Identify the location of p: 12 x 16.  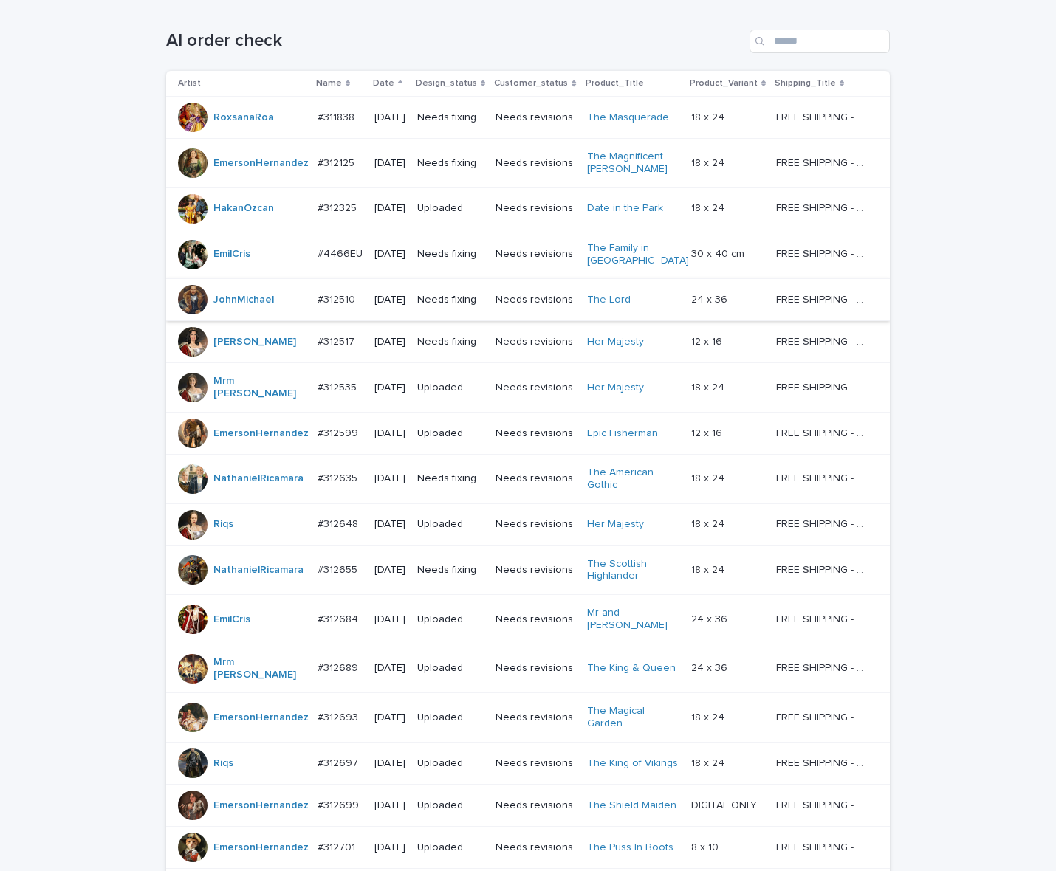
(708, 432).